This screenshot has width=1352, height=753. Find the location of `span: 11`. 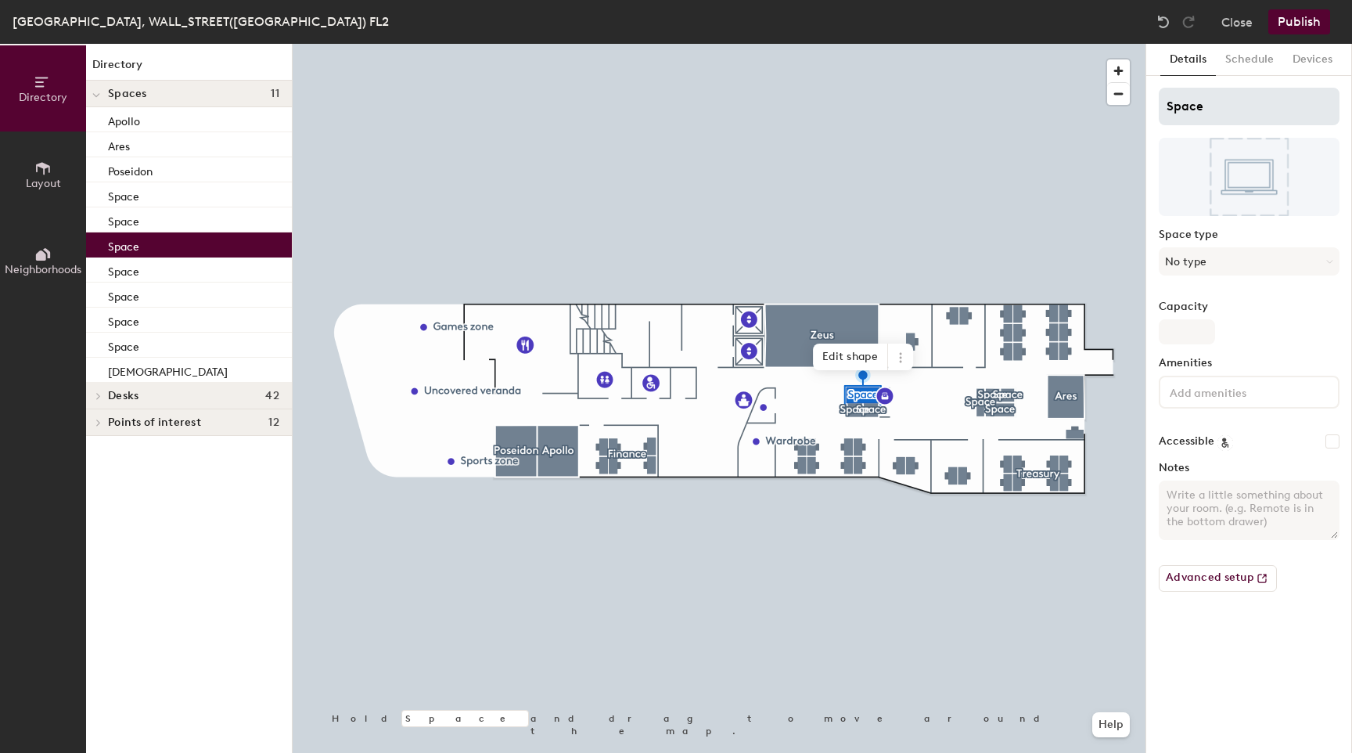

span: 11 is located at coordinates (275, 94).